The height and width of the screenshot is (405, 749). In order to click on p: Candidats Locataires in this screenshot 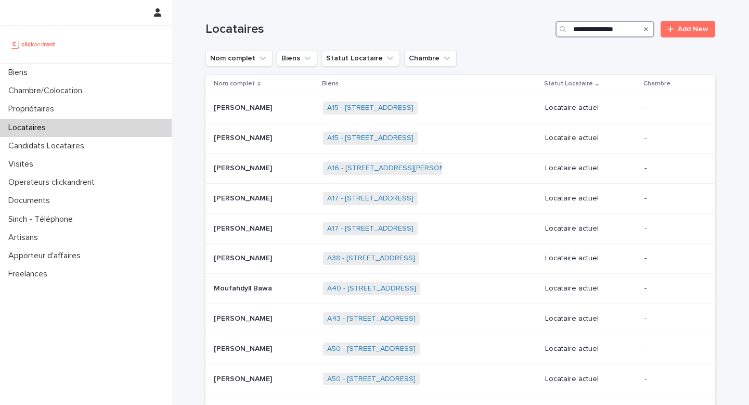, I will do `click(48, 146)`.